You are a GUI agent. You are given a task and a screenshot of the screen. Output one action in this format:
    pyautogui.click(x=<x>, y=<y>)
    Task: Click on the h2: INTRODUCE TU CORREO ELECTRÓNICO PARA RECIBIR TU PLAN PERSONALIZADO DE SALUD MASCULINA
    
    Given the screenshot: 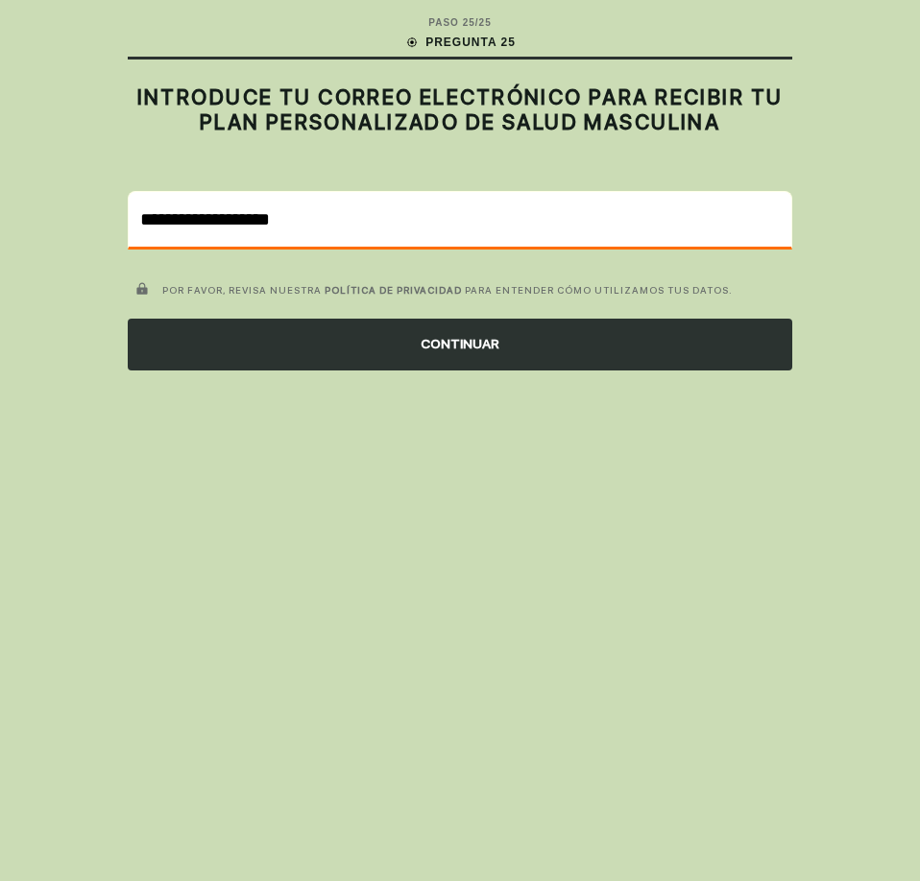 What is the action you would take?
    pyautogui.click(x=460, y=109)
    